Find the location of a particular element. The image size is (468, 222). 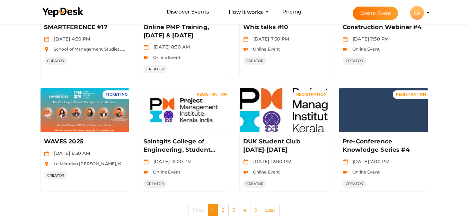

a: Last is located at coordinates (270, 210).